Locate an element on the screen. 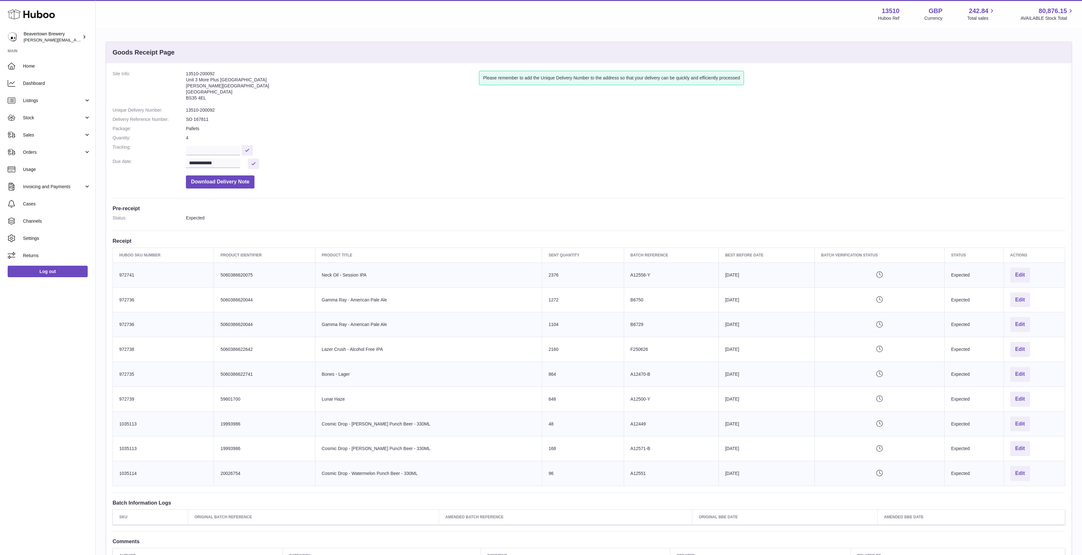  td: Bones - Lager is located at coordinates (428, 374).